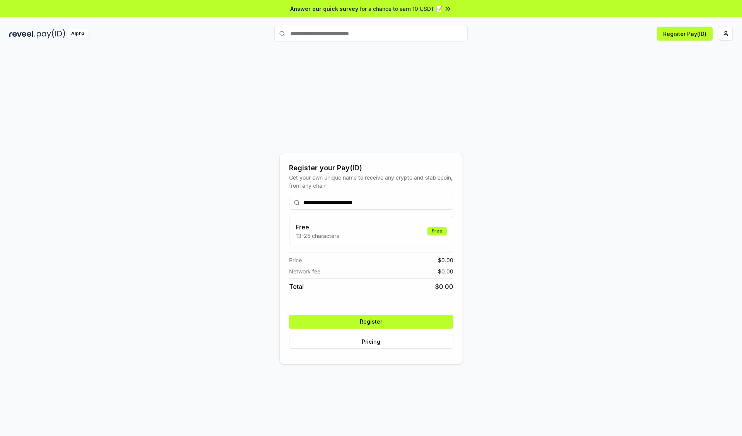 This screenshot has height=436, width=742. What do you see at coordinates (371, 182) in the screenshot?
I see `div: Get your own unique name to receive any crypto and stablecoin, from any chain` at bounding box center [371, 182].